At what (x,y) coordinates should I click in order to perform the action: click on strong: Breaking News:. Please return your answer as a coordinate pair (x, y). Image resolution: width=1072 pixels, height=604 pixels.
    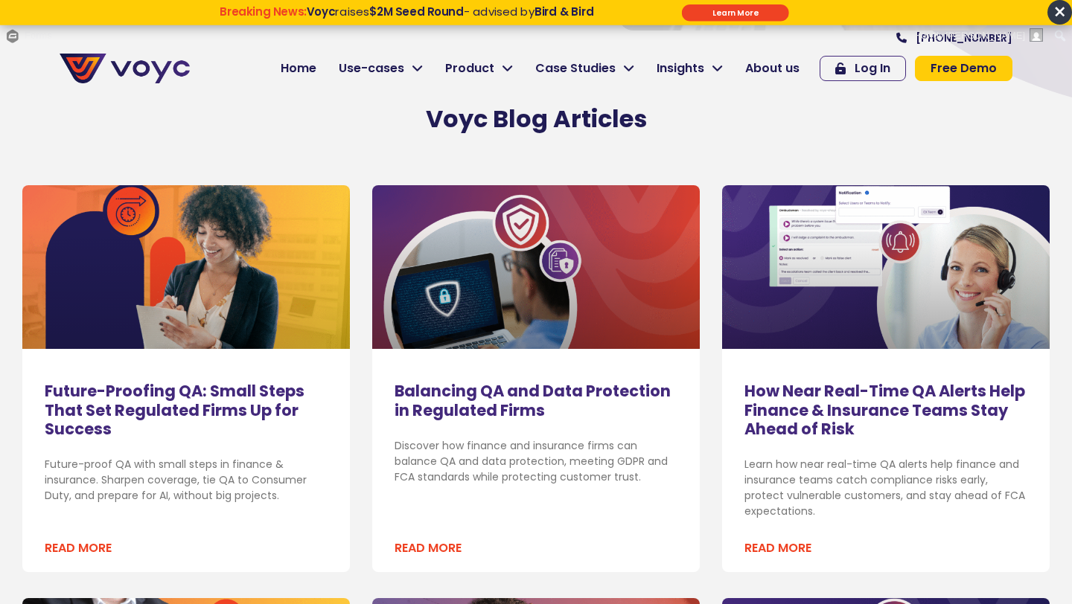
    Looking at the image, I should click on (263, 11).